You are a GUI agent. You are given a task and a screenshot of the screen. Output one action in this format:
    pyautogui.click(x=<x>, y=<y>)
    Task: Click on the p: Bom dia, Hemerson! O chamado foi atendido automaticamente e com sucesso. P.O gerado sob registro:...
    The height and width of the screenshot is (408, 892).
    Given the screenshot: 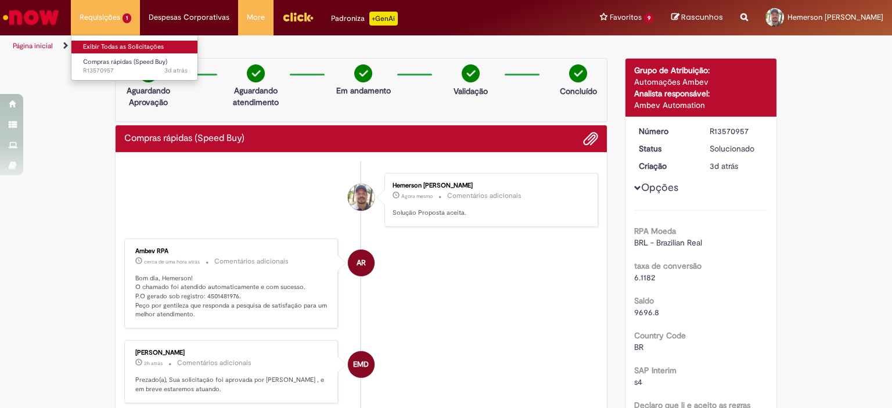 What is the action you would take?
    pyautogui.click(x=232, y=297)
    